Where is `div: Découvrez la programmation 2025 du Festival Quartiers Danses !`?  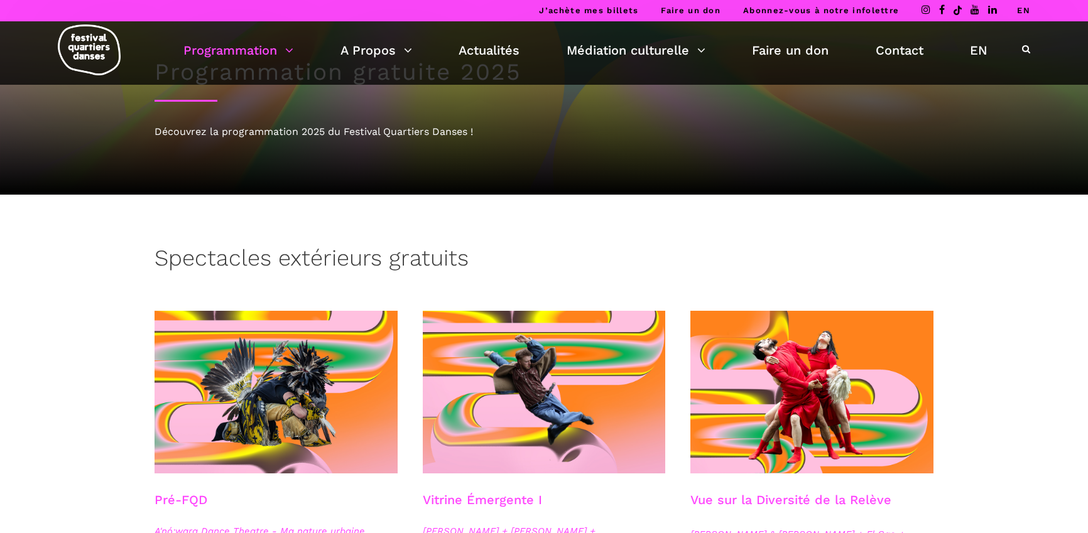 div: Découvrez la programmation 2025 du Festival Quartiers Danses ! is located at coordinates (544, 132).